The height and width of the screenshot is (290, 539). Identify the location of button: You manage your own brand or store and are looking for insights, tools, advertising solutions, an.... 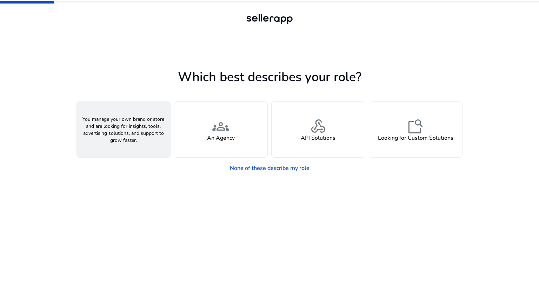
(123, 129).